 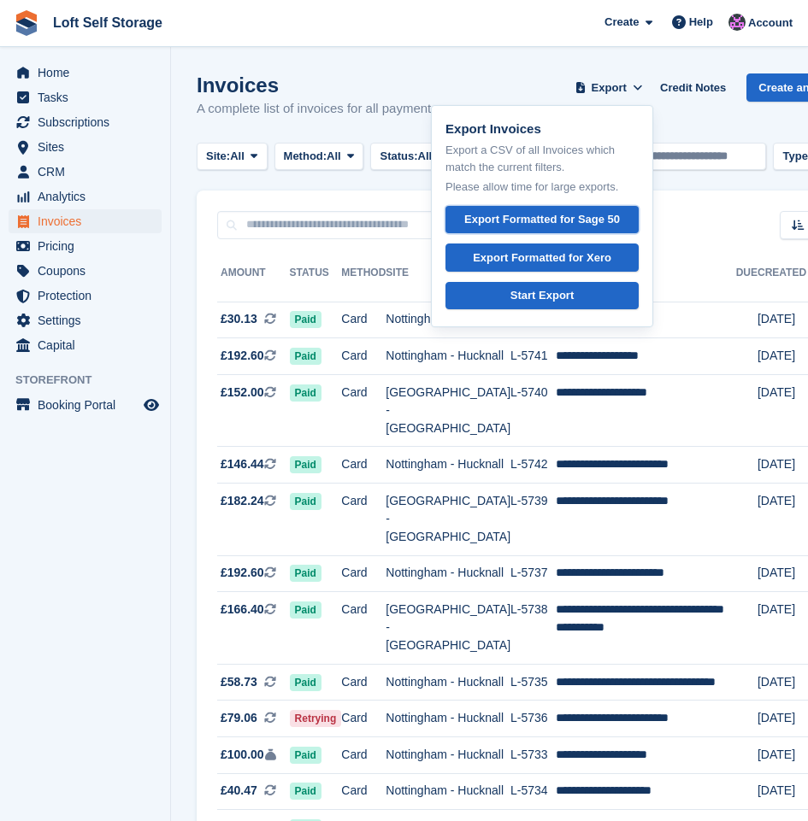 I want to click on span: £182.24, so click(x=242, y=501).